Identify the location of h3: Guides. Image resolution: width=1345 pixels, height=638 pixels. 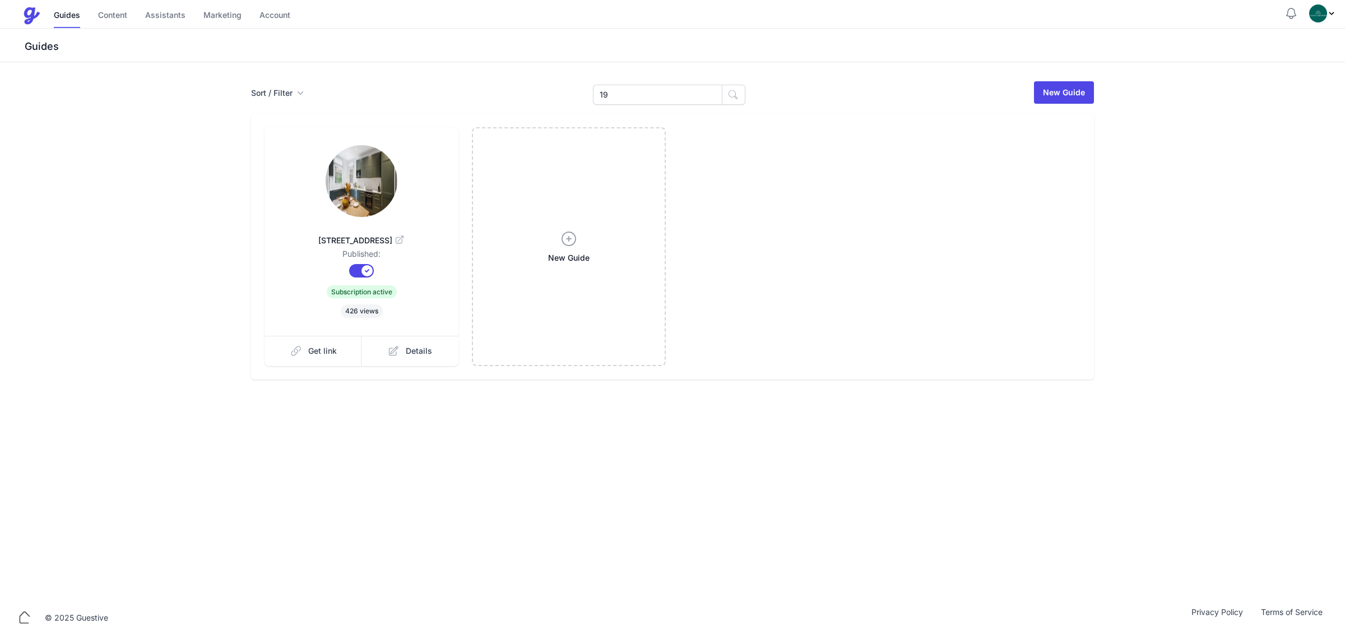
(684, 47).